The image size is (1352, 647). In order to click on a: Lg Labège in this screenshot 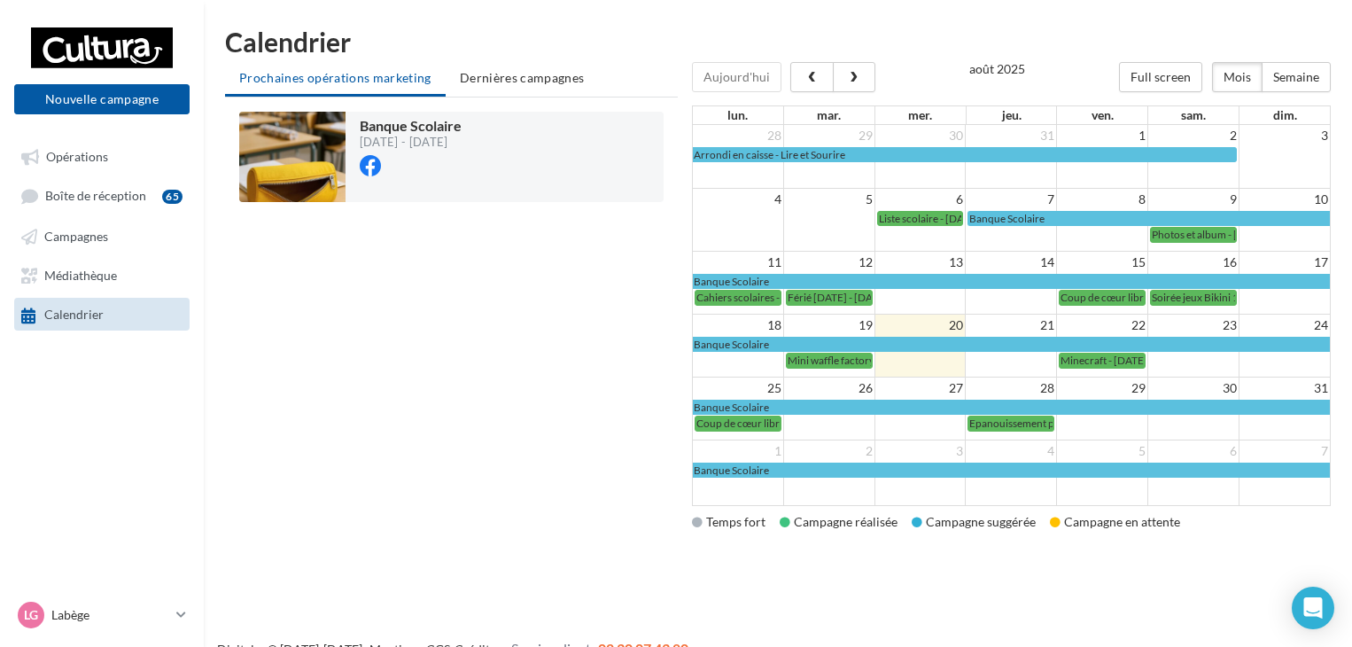, I will do `click(102, 615)`.